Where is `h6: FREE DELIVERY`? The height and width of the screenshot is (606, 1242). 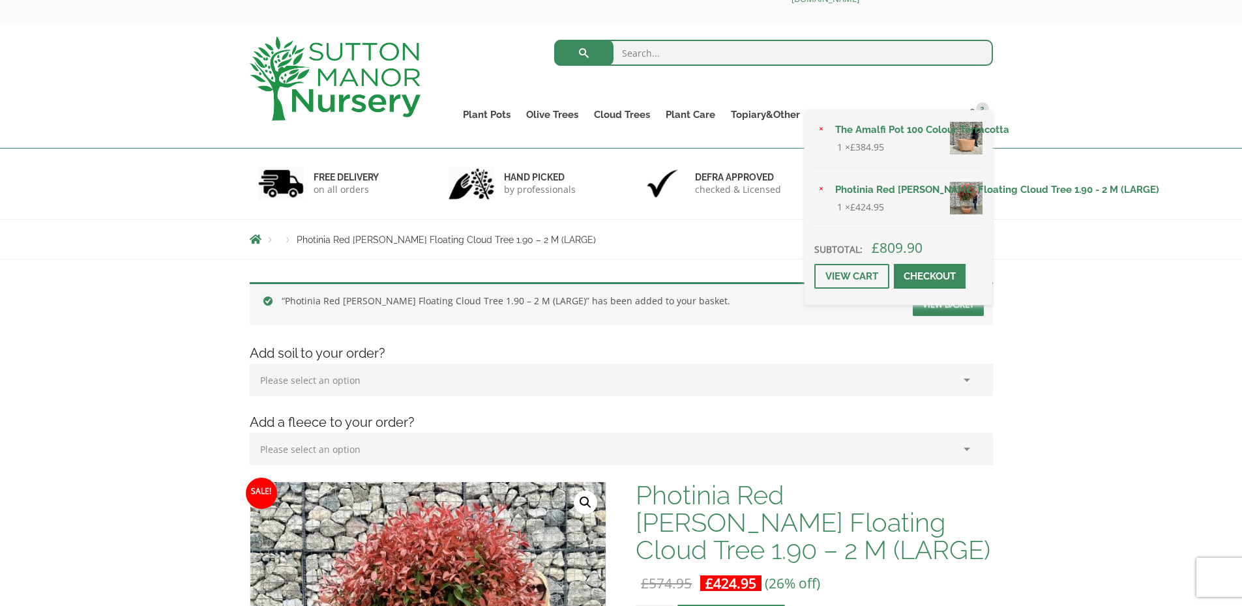
h6: FREE DELIVERY is located at coordinates (346, 177).